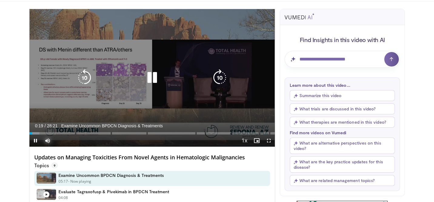 The image size is (434, 202). I want to click on button: What trials are discussed in this video?, so click(342, 109).